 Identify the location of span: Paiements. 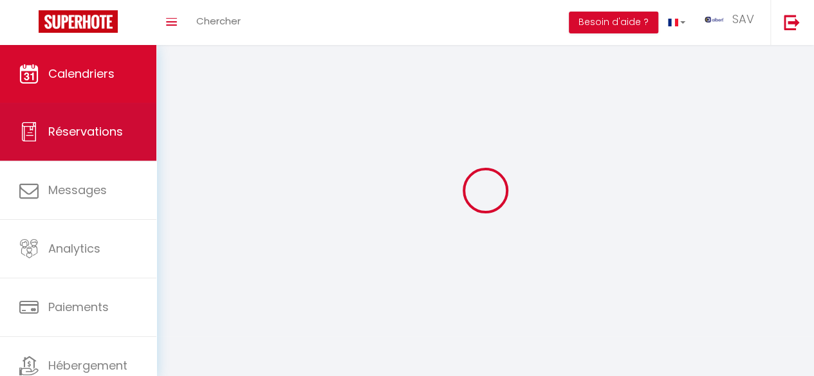
(79, 307).